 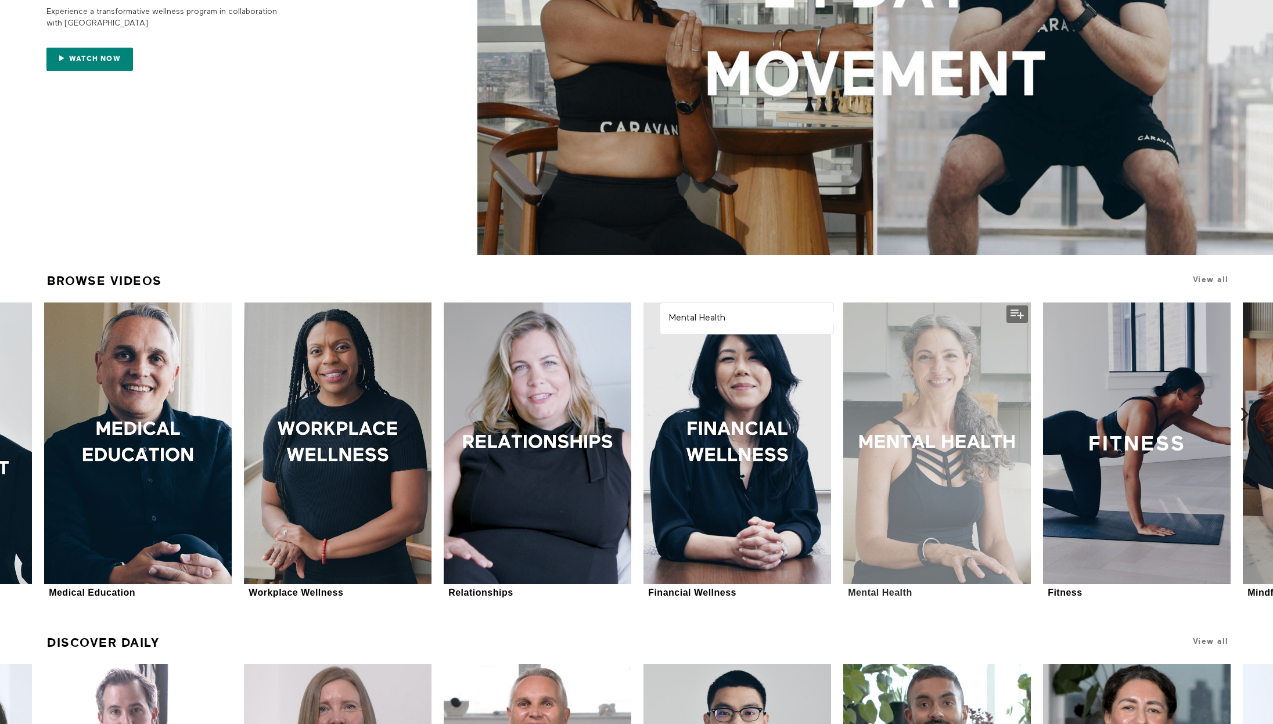 I want to click on a: Browse Videos, so click(x=104, y=281).